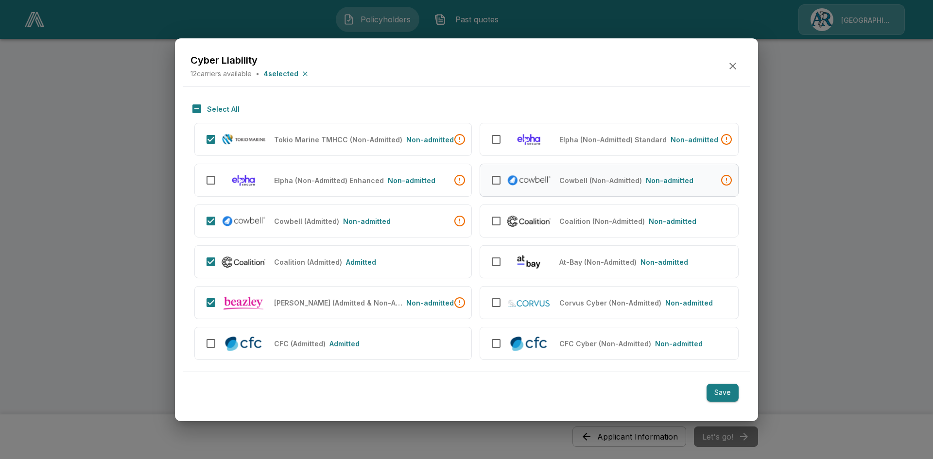  I want to click on p: At-Bay (Non-Admitted), so click(598, 262).